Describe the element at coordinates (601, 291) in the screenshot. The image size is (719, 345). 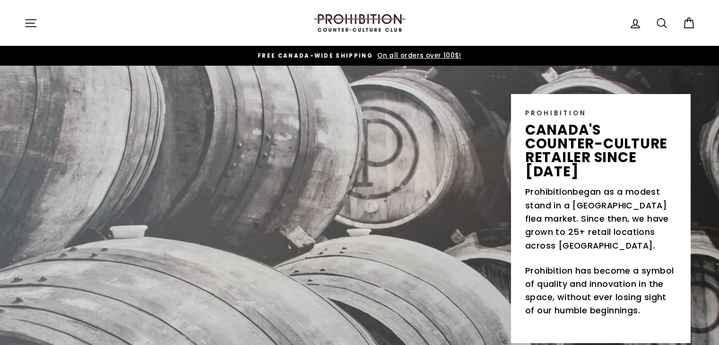
I see `p: Prohibition has become a symbol of quality and innovation in the space, without ever losing sight...` at that location.